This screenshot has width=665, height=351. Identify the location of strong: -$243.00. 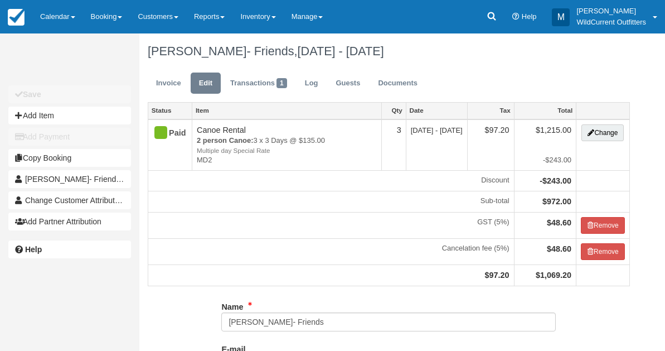
(555, 181).